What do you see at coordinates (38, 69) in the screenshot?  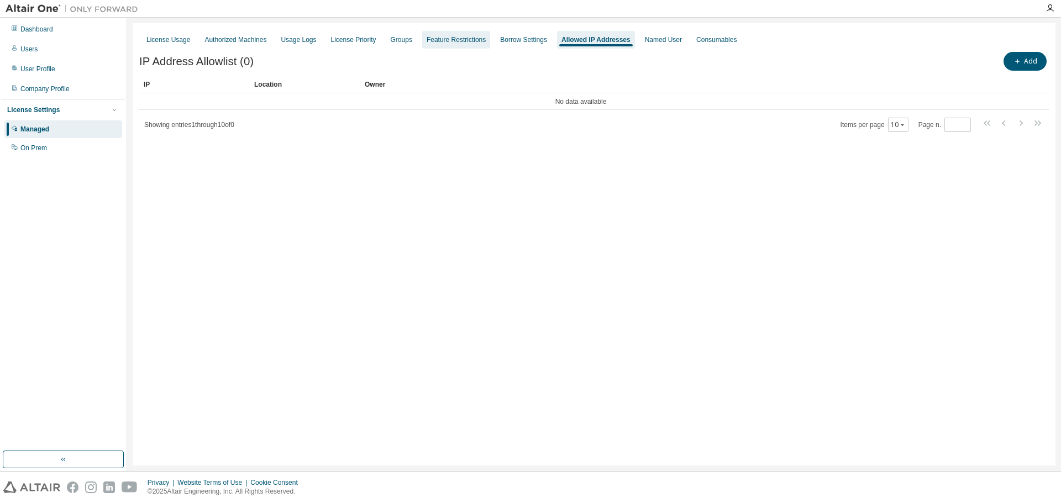 I see `div: User Profile` at bounding box center [38, 69].